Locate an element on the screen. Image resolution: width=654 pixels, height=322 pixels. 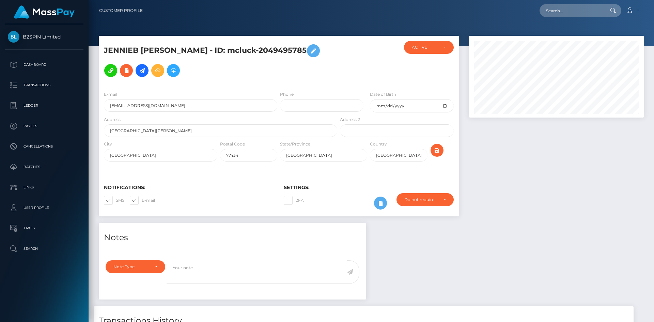
h6: Notifications: is located at coordinates (189, 187).